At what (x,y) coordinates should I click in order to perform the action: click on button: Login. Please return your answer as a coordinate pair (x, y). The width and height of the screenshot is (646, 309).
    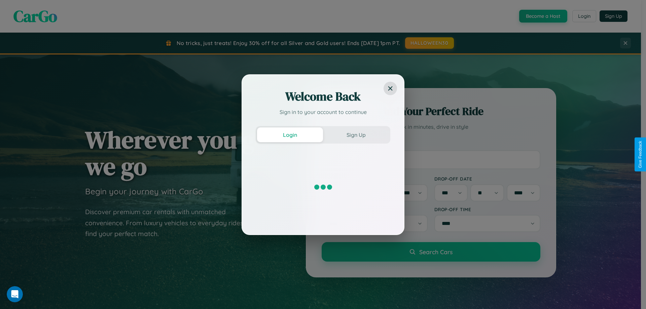
    Looking at the image, I should click on (290, 135).